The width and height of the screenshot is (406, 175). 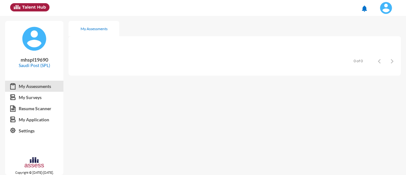 What do you see at coordinates (380, 61) in the screenshot?
I see `button: Previous page` at bounding box center [380, 61].